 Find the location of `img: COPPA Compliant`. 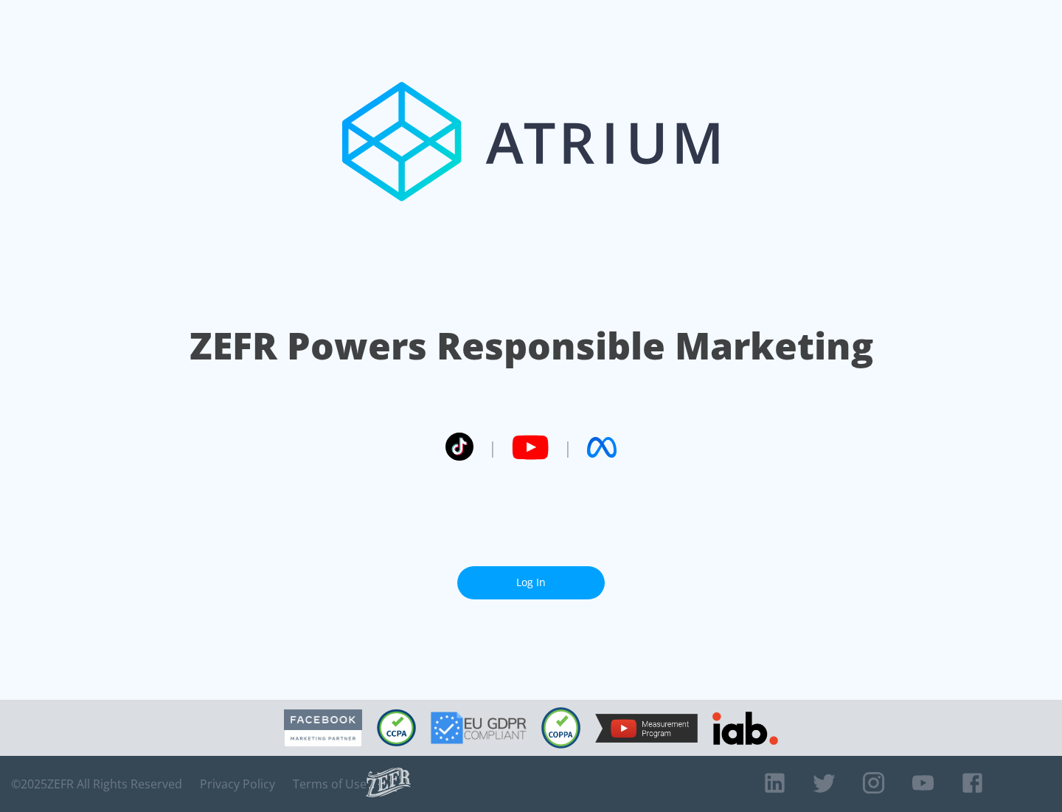

img: COPPA Compliant is located at coordinates (561, 727).